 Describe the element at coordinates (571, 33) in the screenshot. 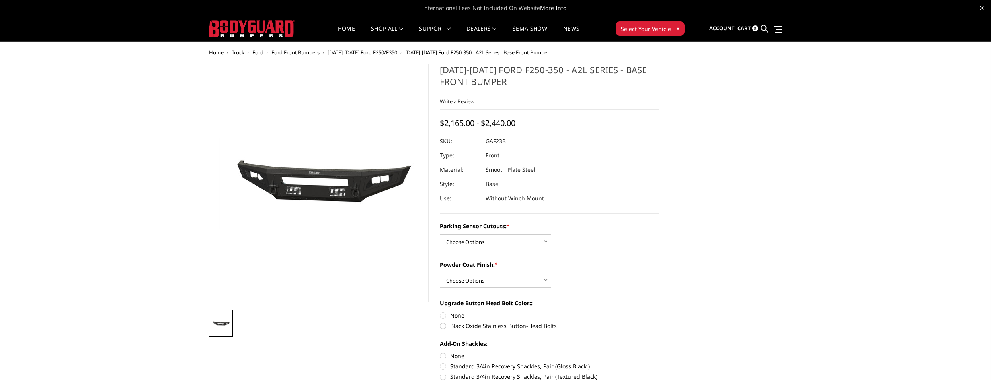

I see `a: News` at that location.